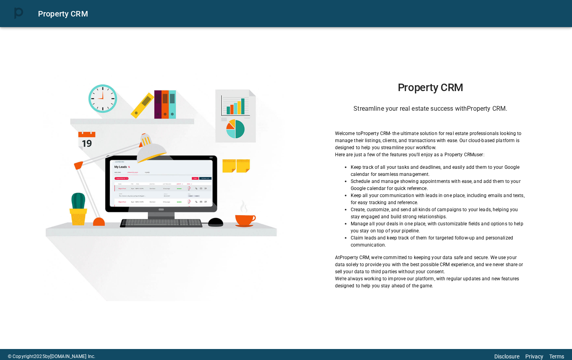 The height and width of the screenshot is (360, 572). I want to click on p: At Property CRM , we're committed to keeping your data safe and secure. We use your data solely t..., so click(430, 264).